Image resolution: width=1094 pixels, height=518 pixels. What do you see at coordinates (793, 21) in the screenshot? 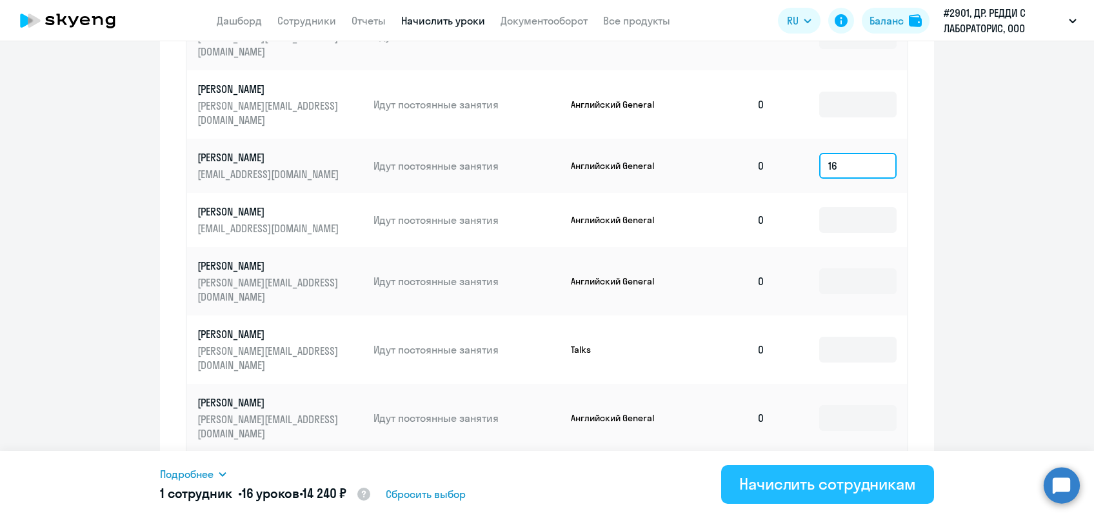
I see `span: RU` at bounding box center [793, 21].